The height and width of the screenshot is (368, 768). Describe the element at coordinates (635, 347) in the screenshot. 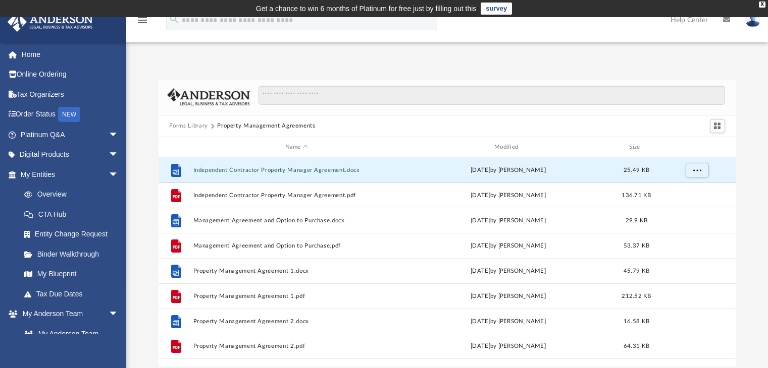

I see `span: 64.31 KB` at that location.